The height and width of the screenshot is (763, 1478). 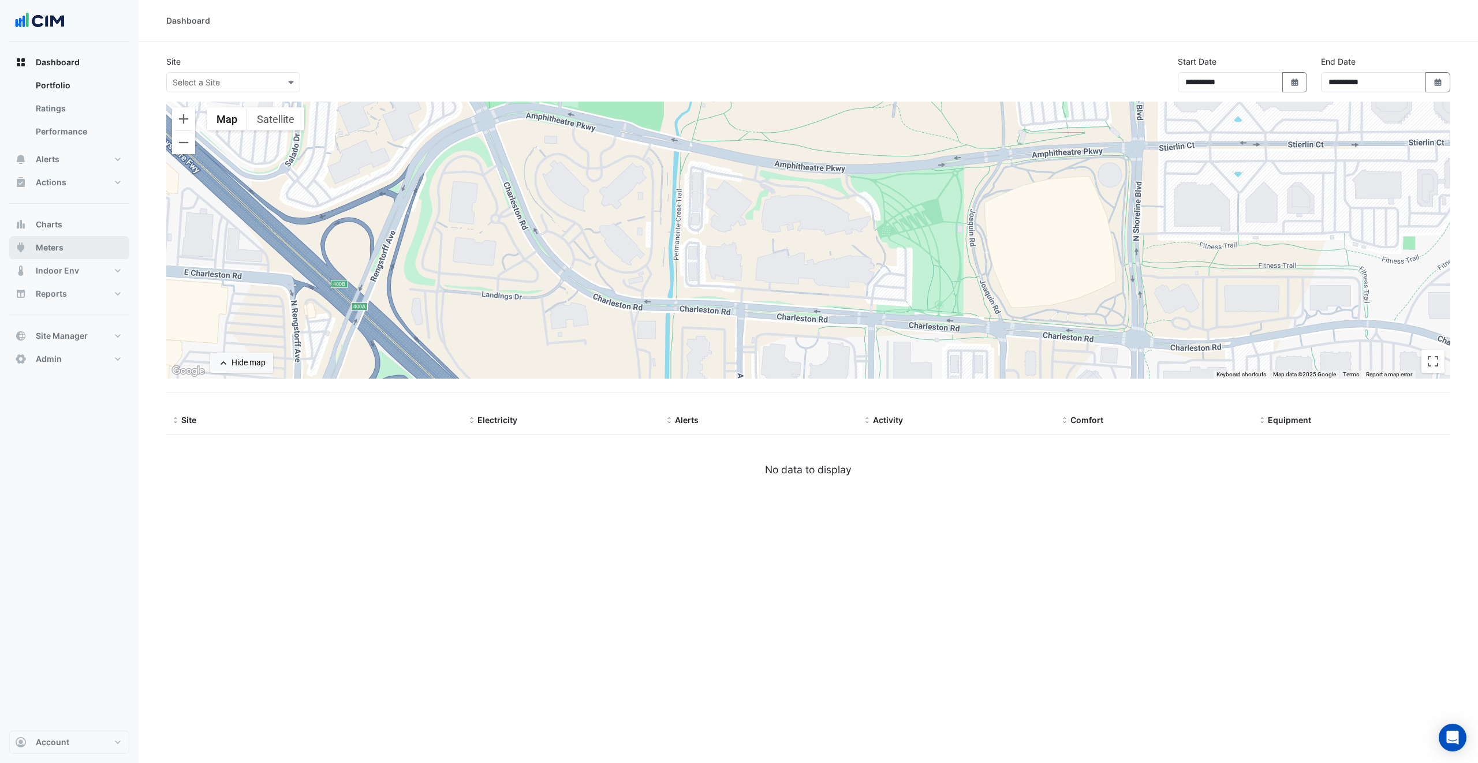 What do you see at coordinates (21, 182) in the screenshot?
I see `app-icon: Actions` at bounding box center [21, 182].